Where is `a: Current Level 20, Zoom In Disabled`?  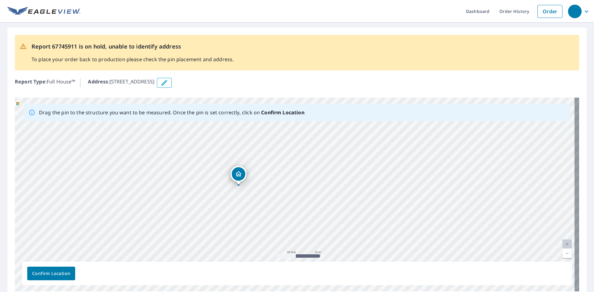
a: Current Level 20, Zoom In Disabled is located at coordinates (567, 244).